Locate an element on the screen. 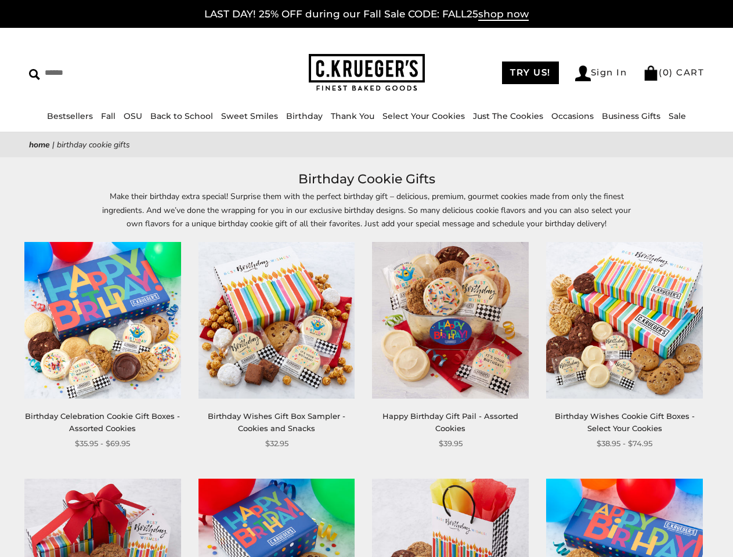 The height and width of the screenshot is (557, 733). span: $35.95 - $69.95 is located at coordinates (102, 444).